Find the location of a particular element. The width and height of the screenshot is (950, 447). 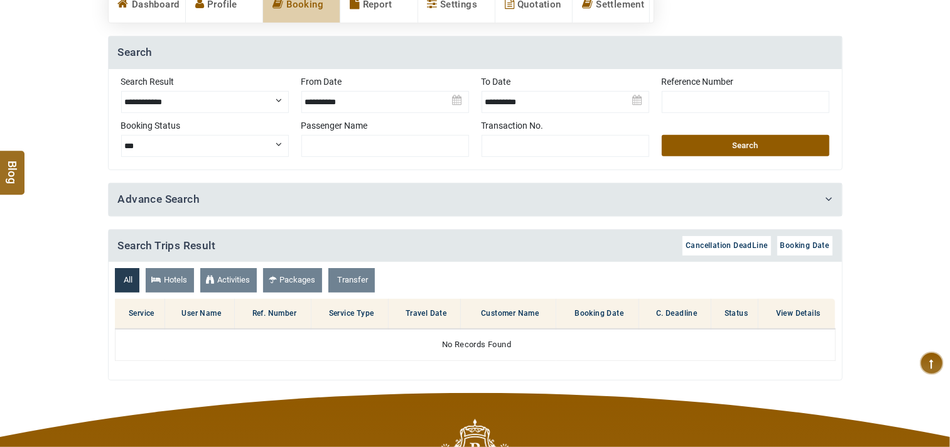

th: Service is located at coordinates (140, 314).